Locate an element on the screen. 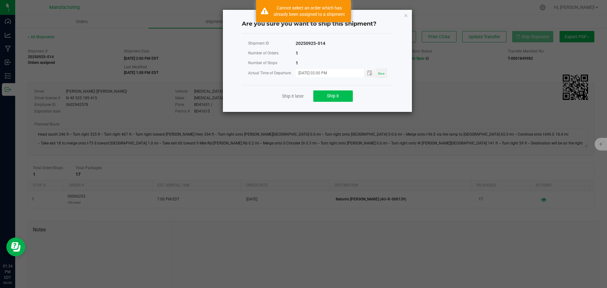 The image size is (607, 288). span: Ship it is located at coordinates (333, 96).